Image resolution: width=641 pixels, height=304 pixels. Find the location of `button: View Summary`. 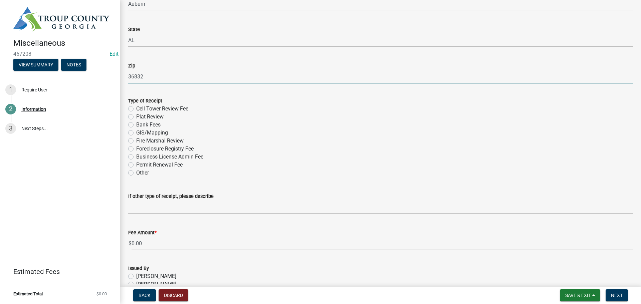

button: View Summary is located at coordinates (36, 65).